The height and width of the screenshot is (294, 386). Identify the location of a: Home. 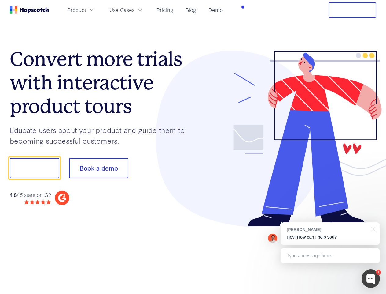
(29, 10).